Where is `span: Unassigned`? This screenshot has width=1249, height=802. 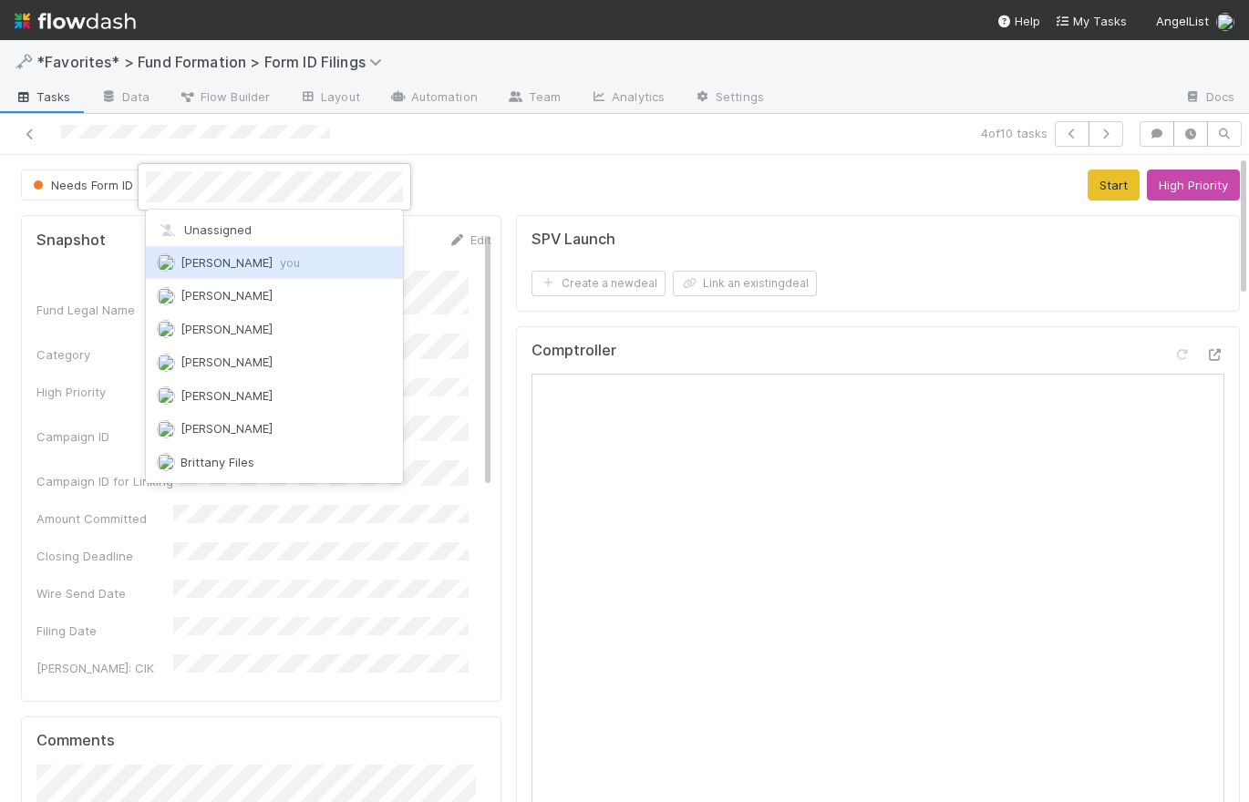
span: Unassigned is located at coordinates (204, 230).